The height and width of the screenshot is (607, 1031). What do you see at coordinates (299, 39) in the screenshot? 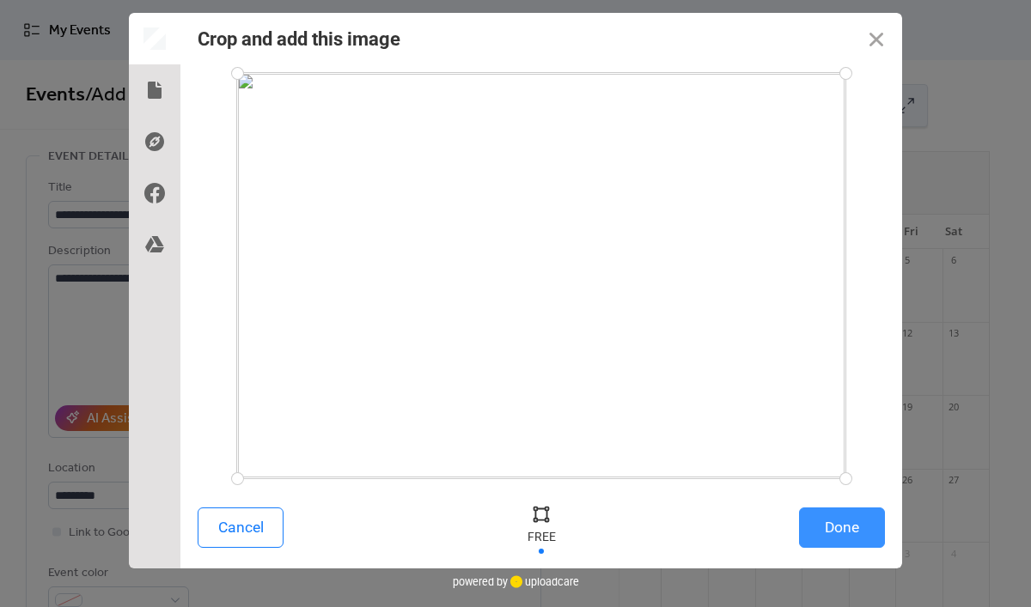
I see `div: Crop and add this image` at bounding box center [299, 39].